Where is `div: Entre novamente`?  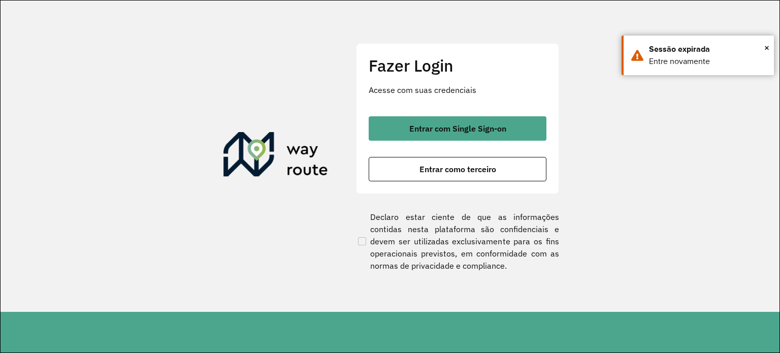
div: Entre novamente is located at coordinates (707, 61).